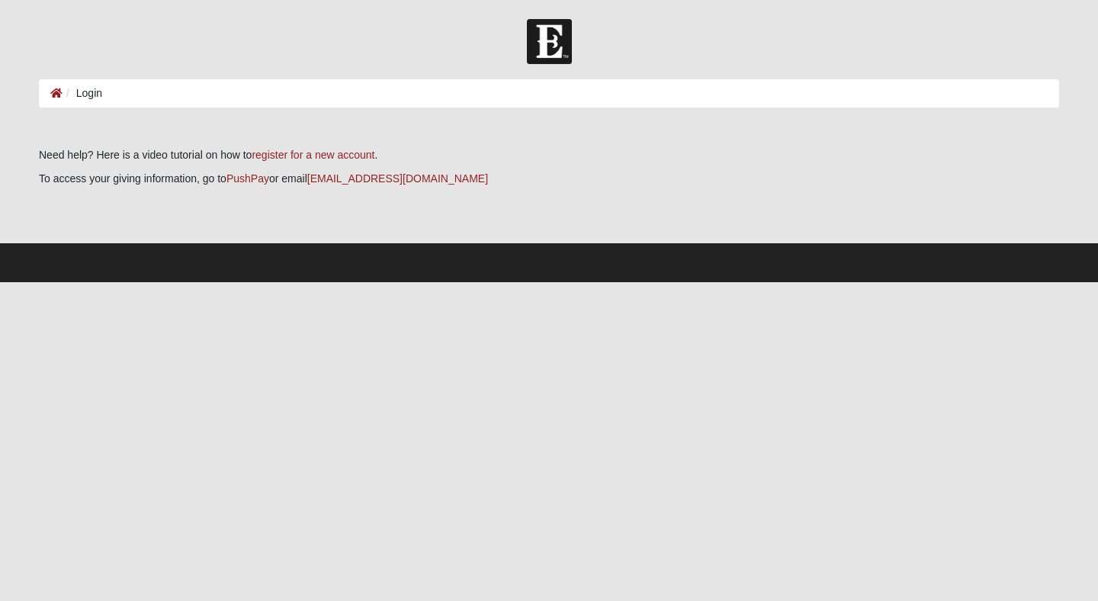  I want to click on a: PushPay, so click(248, 178).